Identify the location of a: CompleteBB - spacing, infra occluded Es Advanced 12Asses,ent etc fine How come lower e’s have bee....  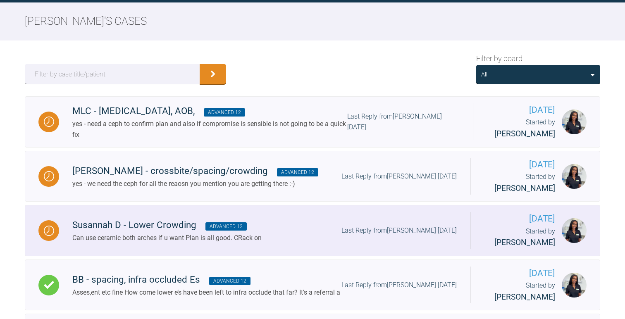
(312, 285).